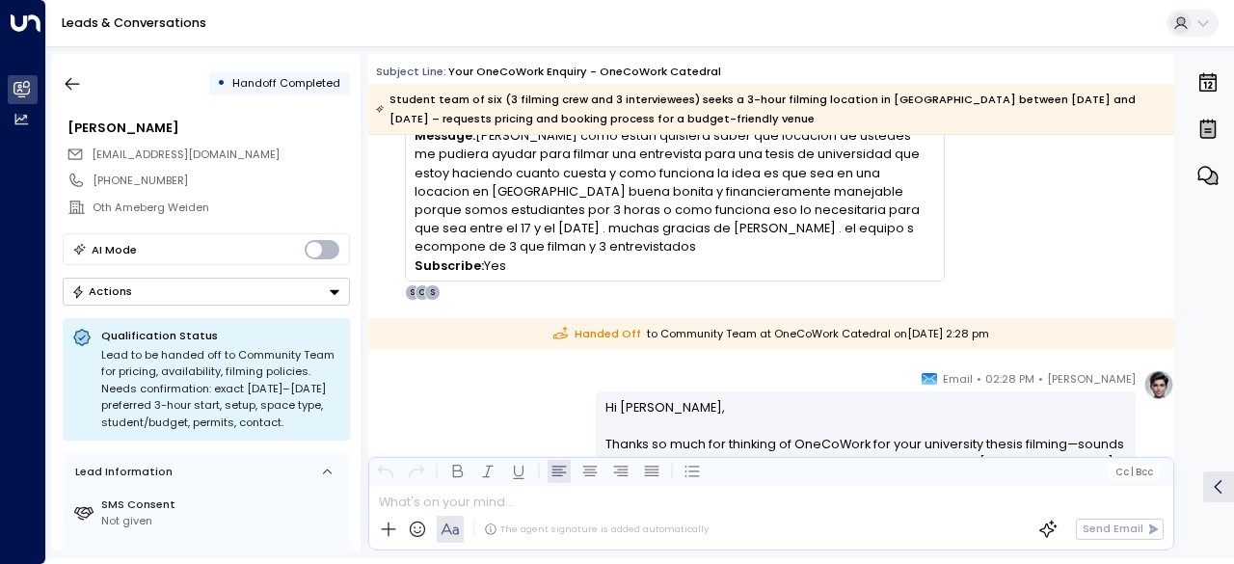 Image resolution: width=1234 pixels, height=564 pixels. What do you see at coordinates (597, 334) in the screenshot?
I see `span: Handed Off` at bounding box center [597, 334].